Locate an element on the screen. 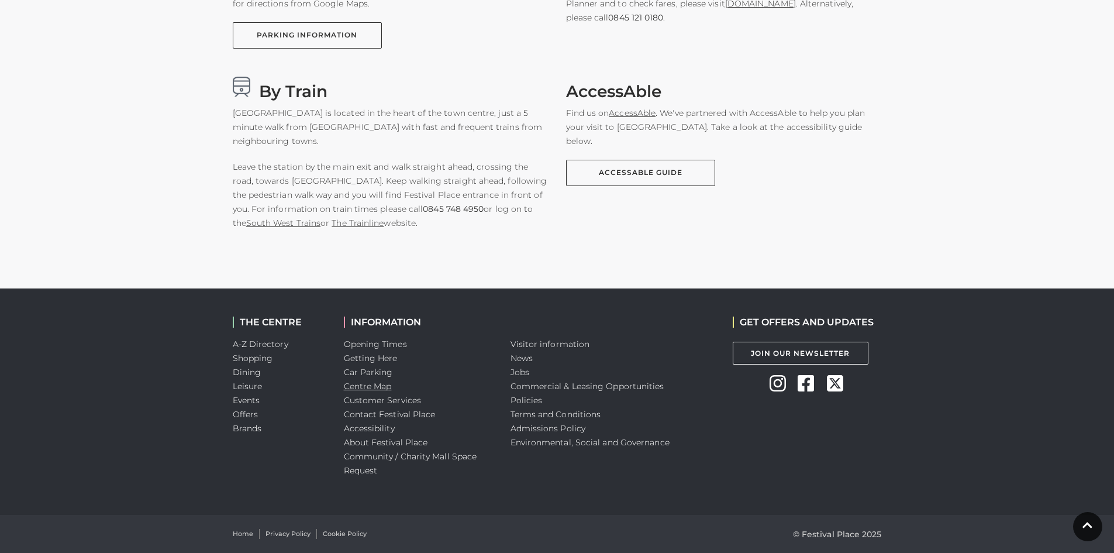 The width and height of the screenshot is (1114, 553). a: Commercial & Leasing Opportunities is located at coordinates (587, 386).